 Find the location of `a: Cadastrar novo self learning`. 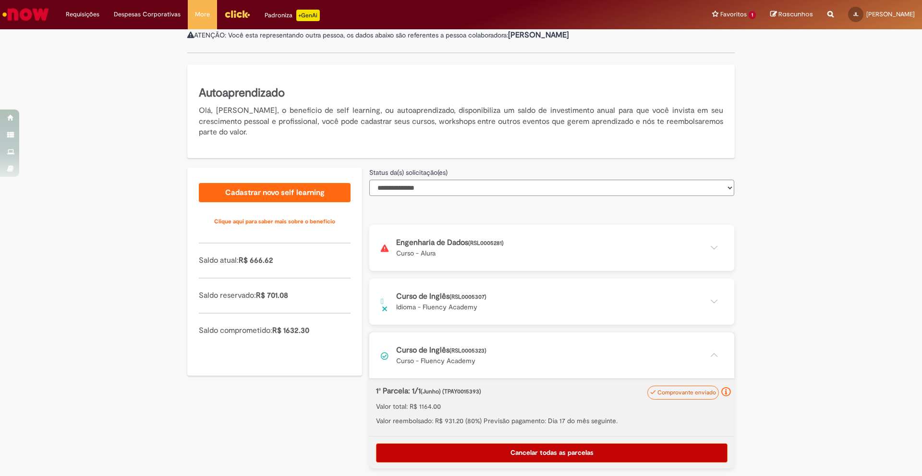

a: Cadastrar novo self learning is located at coordinates (275, 193).